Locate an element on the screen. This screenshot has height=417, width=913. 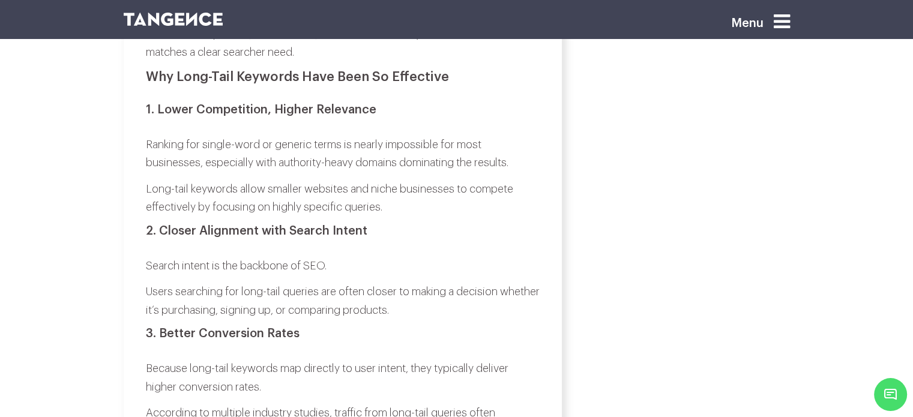
h2: Why Long-Tail Keywords Have Been So Effective is located at coordinates (343, 77).